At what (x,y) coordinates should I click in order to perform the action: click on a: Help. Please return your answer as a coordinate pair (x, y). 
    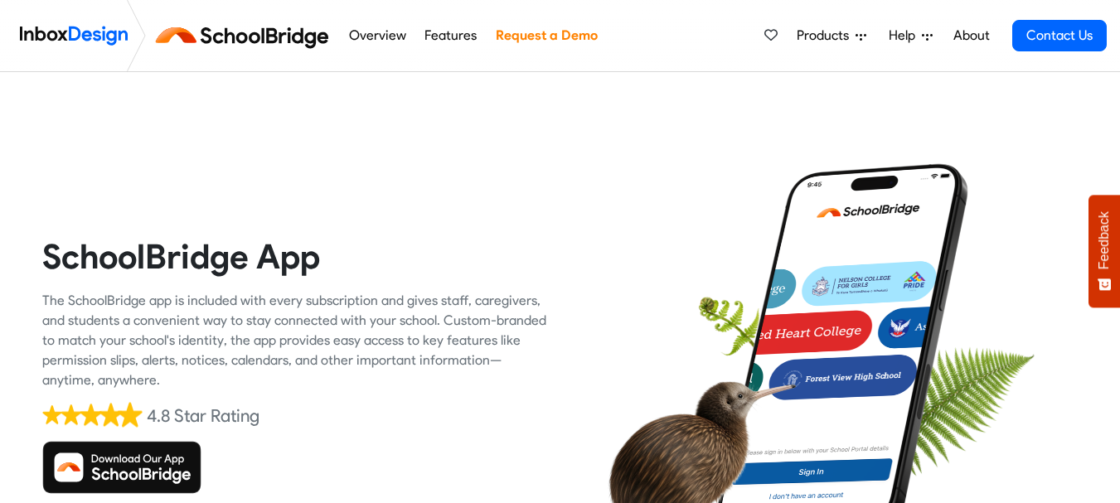
    Looking at the image, I should click on (910, 36).